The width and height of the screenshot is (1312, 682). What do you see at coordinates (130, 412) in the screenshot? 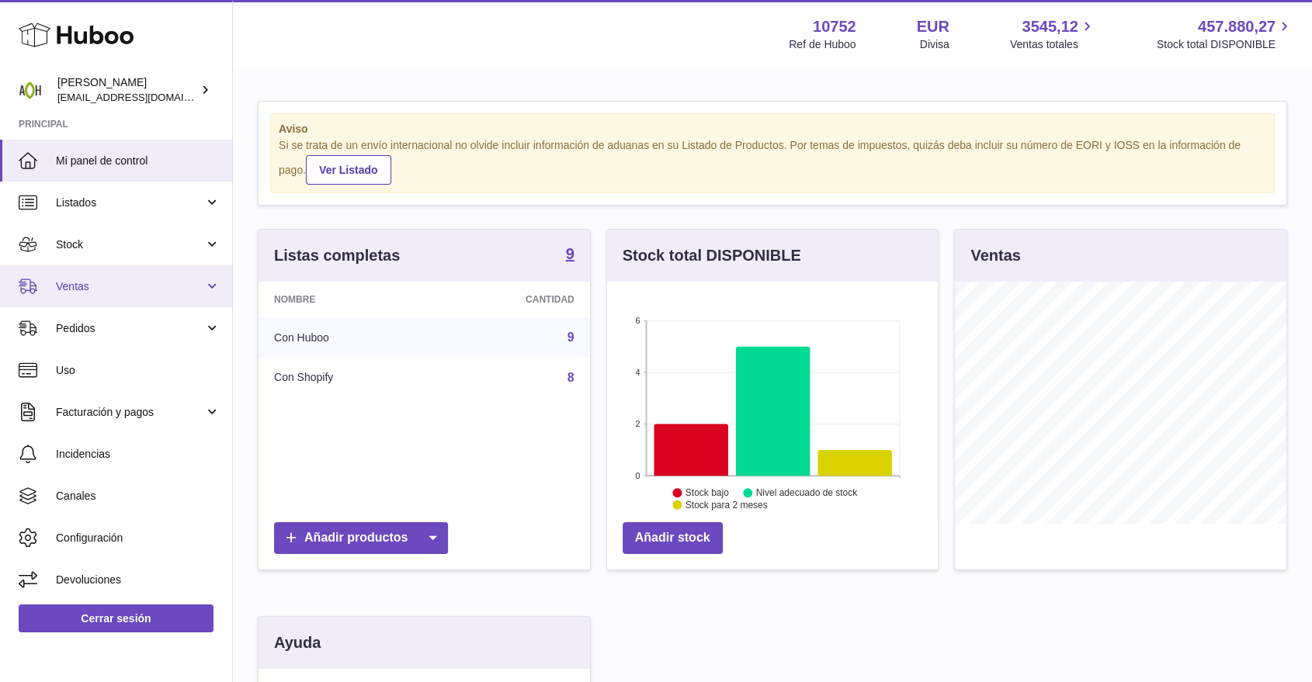
I see `span: Facturación y pagos` at bounding box center [130, 412].